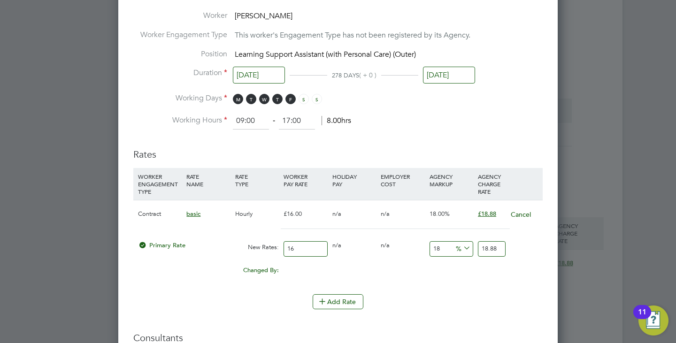  I want to click on h3: Rates, so click(338, 150).